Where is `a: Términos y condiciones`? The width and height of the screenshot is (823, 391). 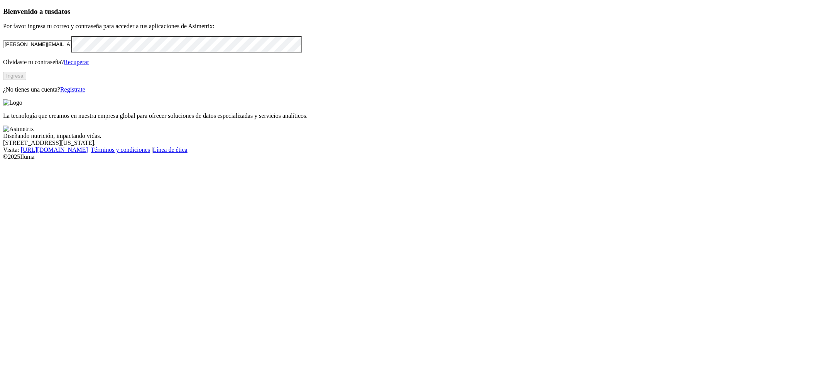 a: Términos y condiciones is located at coordinates (120, 149).